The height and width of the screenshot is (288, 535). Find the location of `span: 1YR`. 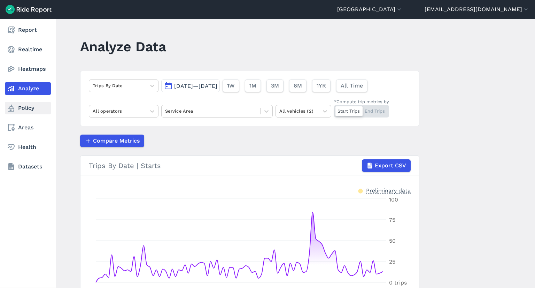

span: 1YR is located at coordinates (321, 86).